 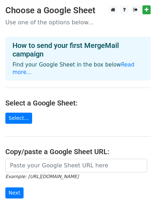 I want to click on p: Find your Google Sheet in the box below, so click(x=78, y=69).